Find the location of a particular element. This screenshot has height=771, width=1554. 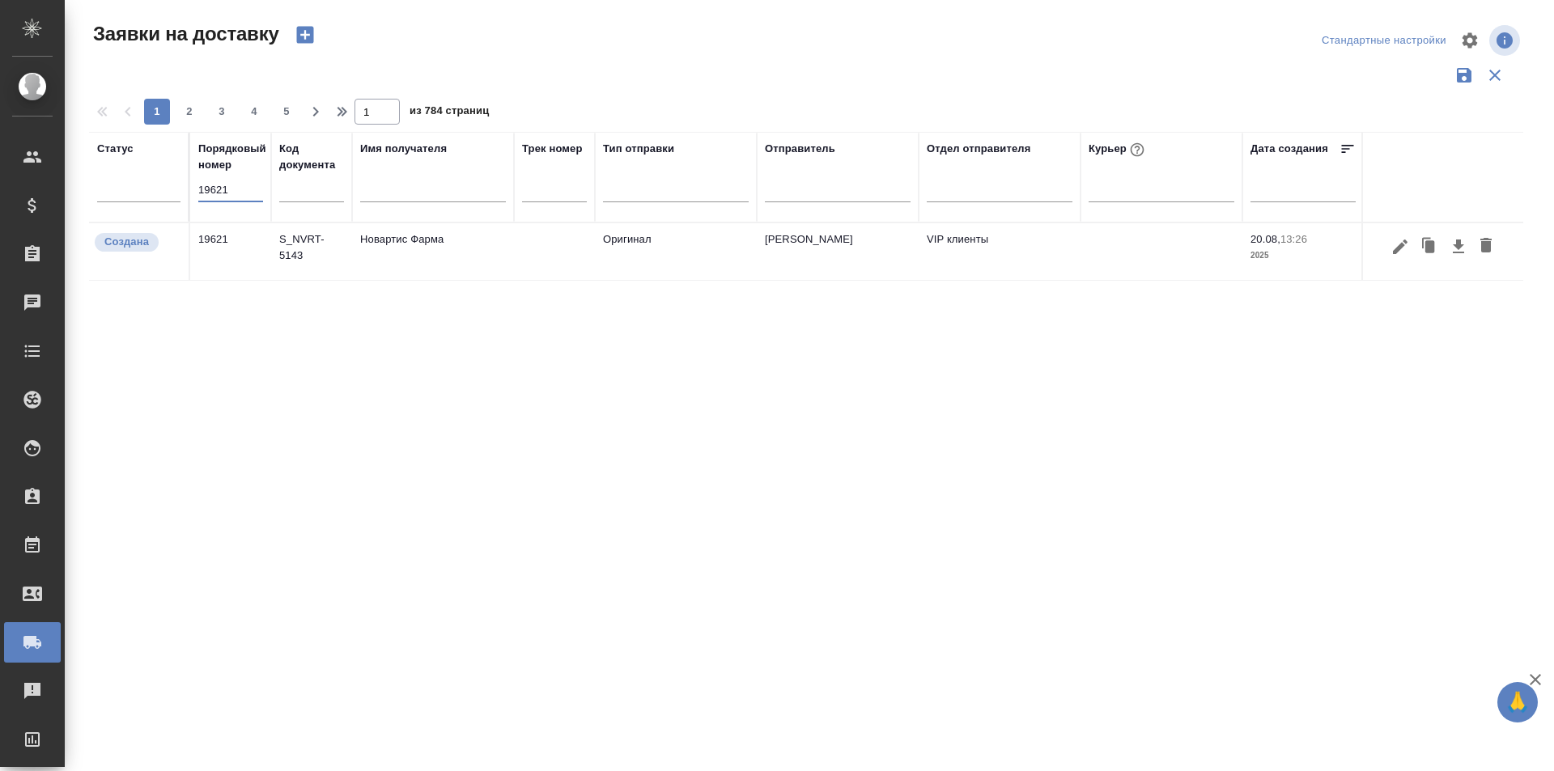

div: Статус is located at coordinates (115, 149).